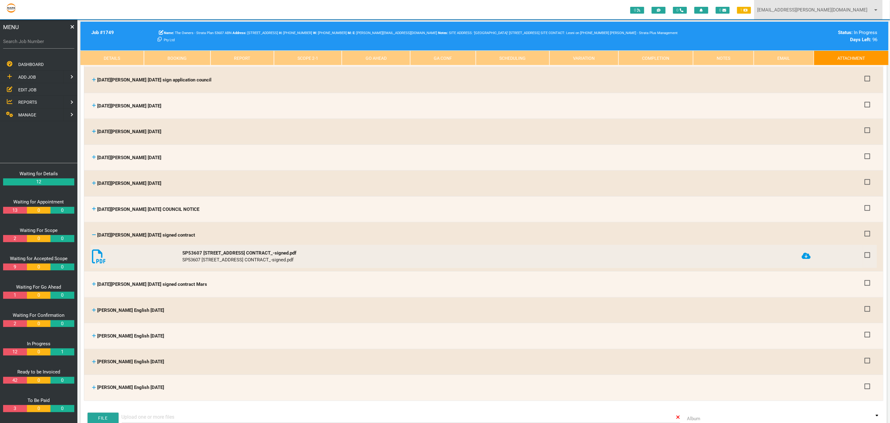 The image size is (890, 423). Describe the element at coordinates (15, 267) in the screenshot. I see `a: 9` at that location.